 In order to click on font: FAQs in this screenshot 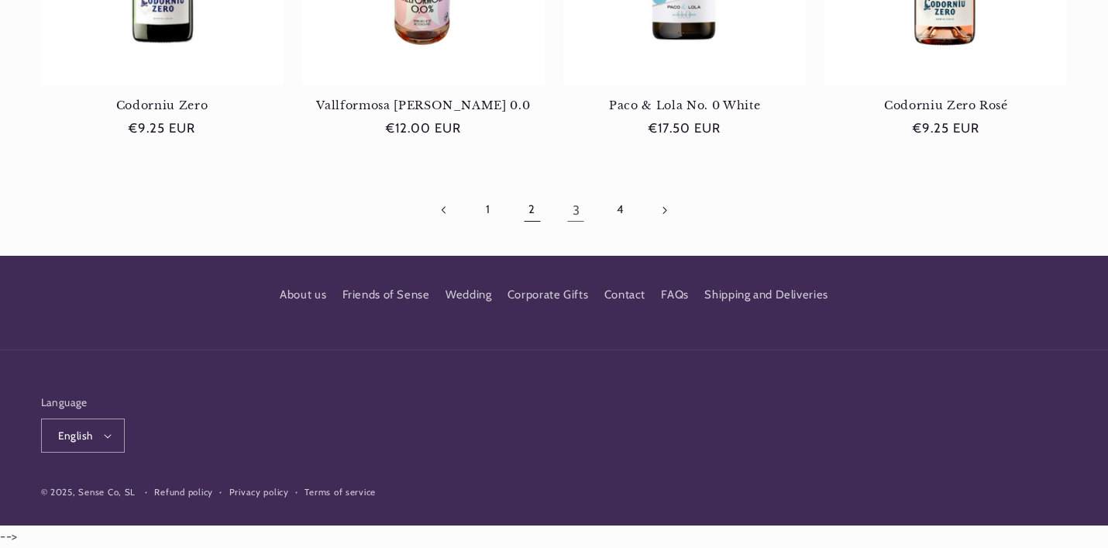, I will do `click(675, 294)`.